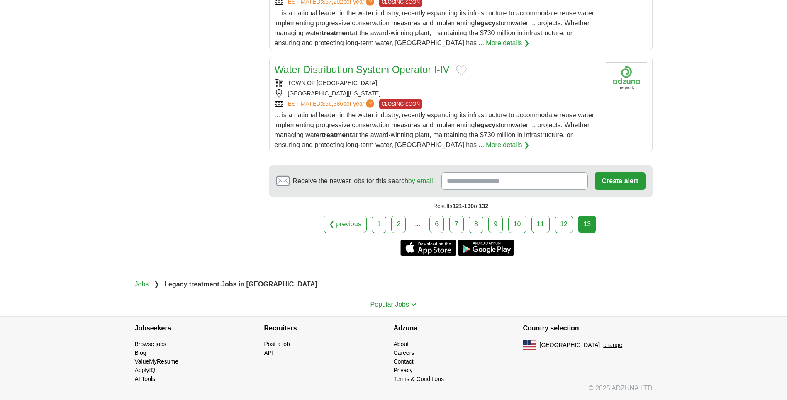 The width and height of the screenshot is (787, 400). Describe the element at coordinates (476, 224) in the screenshot. I see `a: 8` at that location.